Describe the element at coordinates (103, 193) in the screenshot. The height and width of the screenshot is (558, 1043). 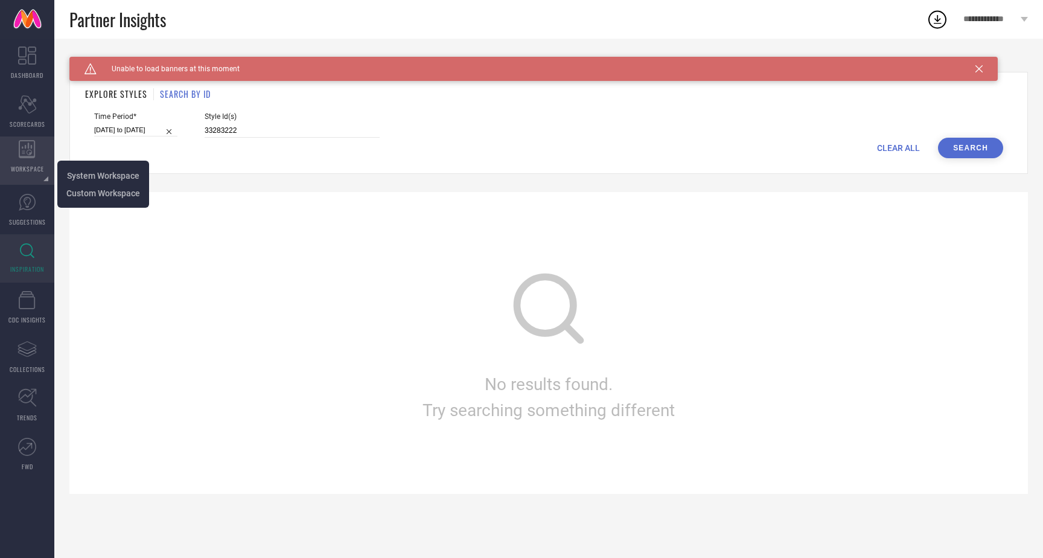
I see `a: Custom Workspace` at that location.